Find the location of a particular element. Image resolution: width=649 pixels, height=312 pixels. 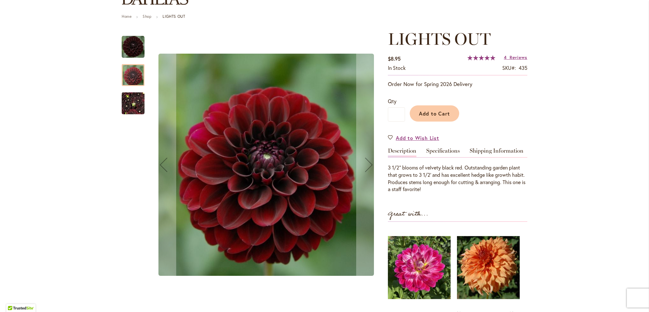

a: Home is located at coordinates (127, 16).